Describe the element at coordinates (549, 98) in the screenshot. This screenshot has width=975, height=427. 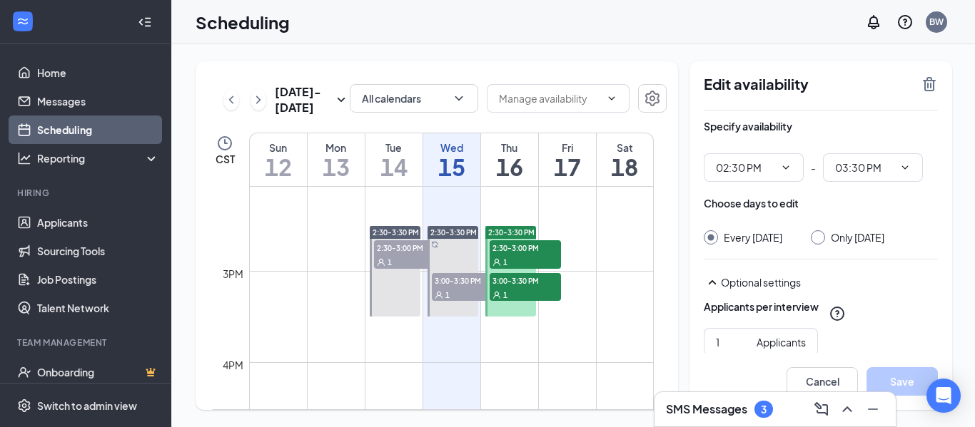
I see `input: Manage availability` at that location.